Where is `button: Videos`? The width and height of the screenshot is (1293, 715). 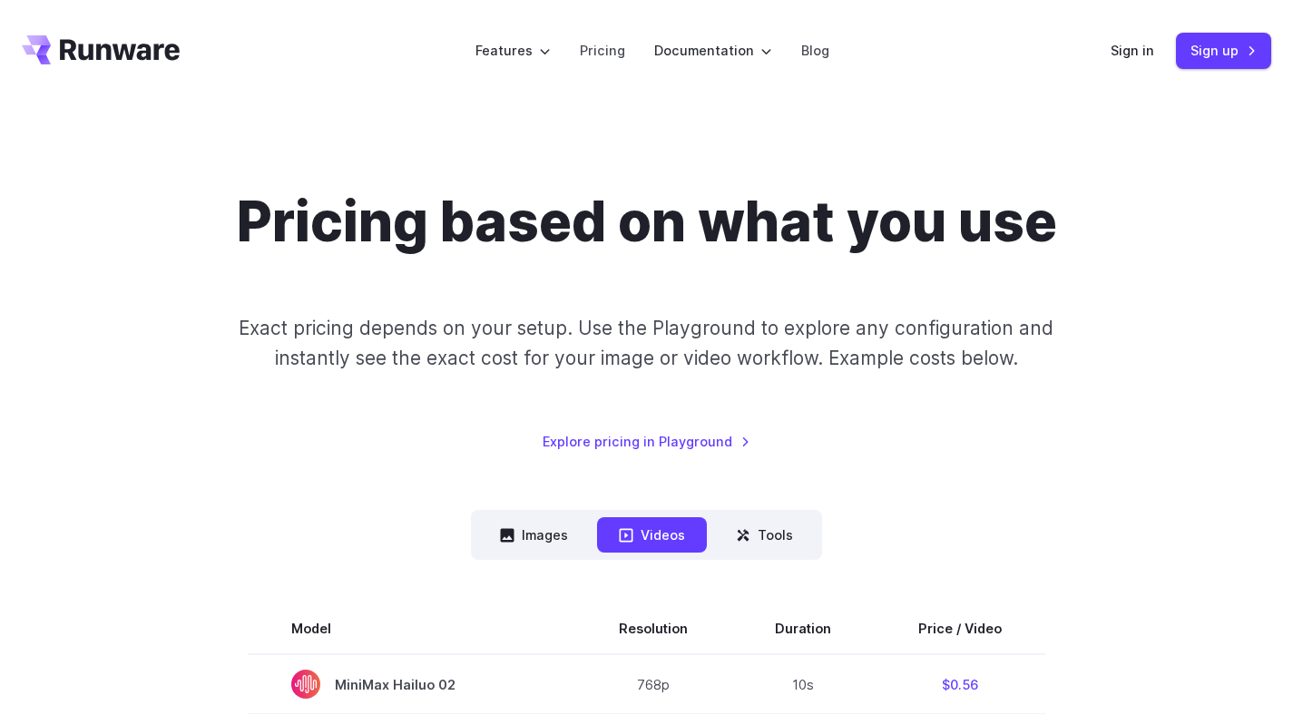
button: Videos is located at coordinates (652, 535).